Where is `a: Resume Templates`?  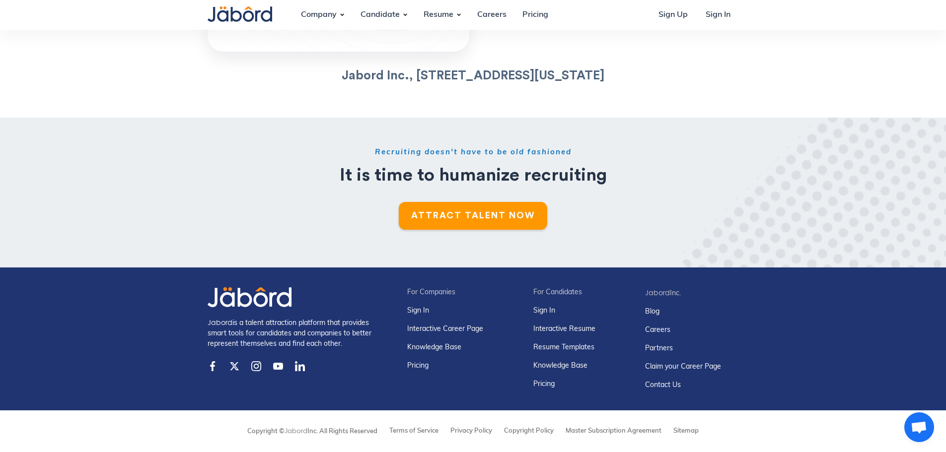
a: Resume Templates is located at coordinates (564, 348).